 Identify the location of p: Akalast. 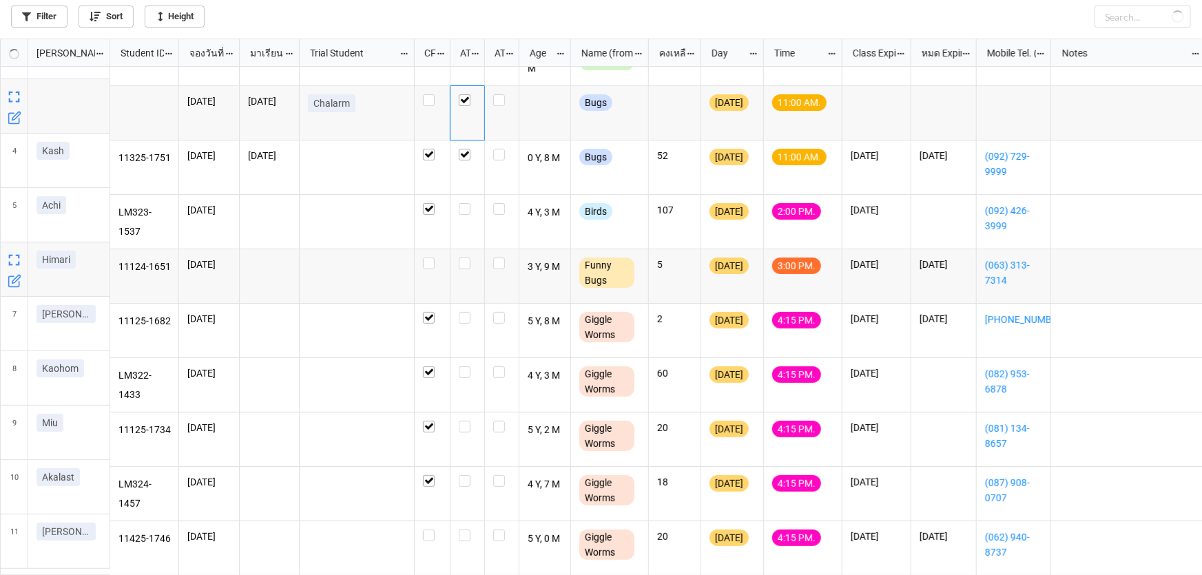
(58, 477).